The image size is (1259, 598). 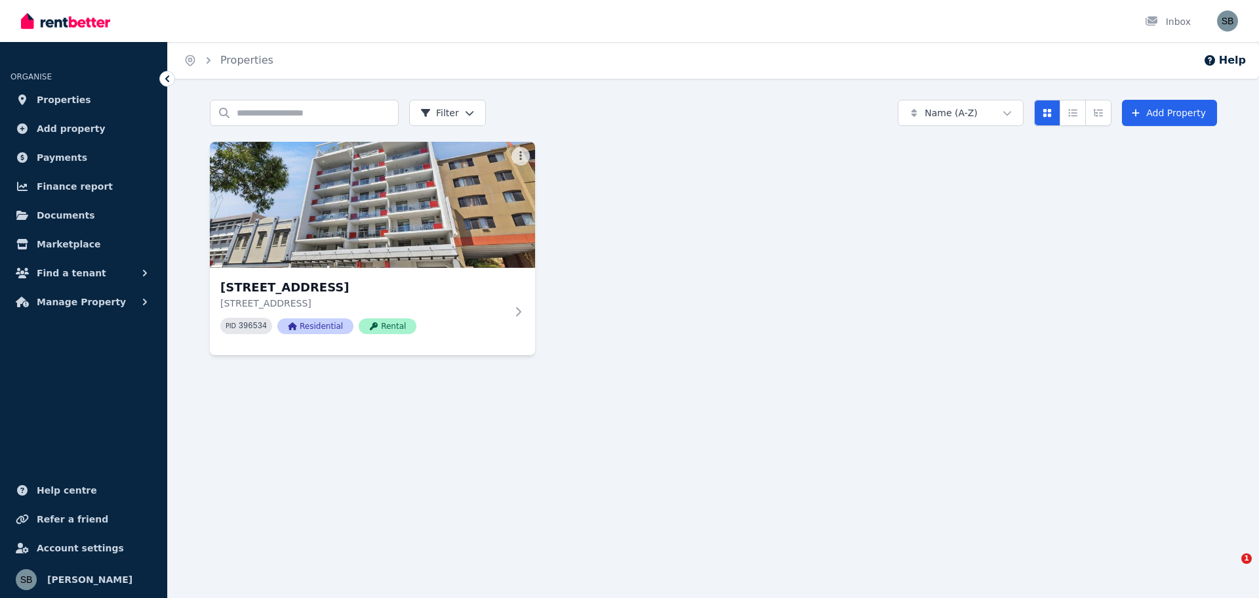 What do you see at coordinates (66, 215) in the screenshot?
I see `span: Documents` at bounding box center [66, 215].